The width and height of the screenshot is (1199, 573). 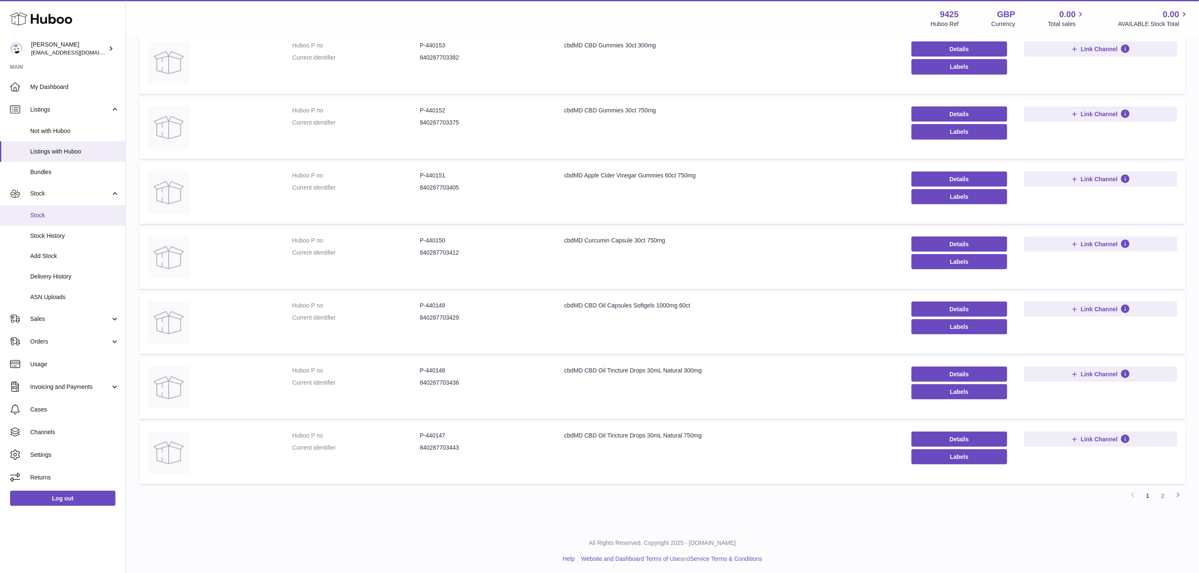 I want to click on span: Settings, so click(x=75, y=455).